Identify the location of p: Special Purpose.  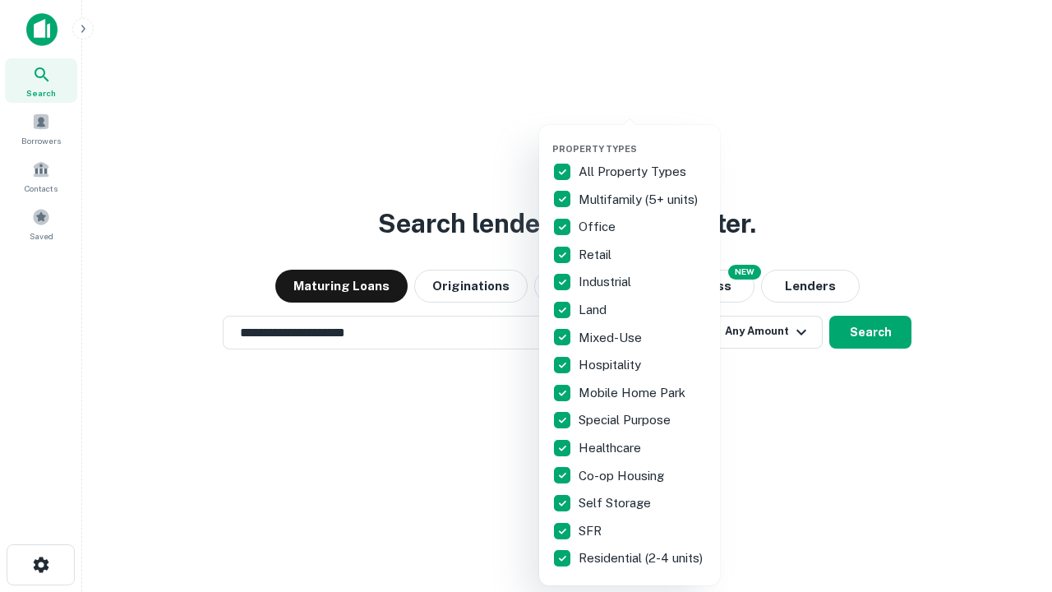
(626, 420).